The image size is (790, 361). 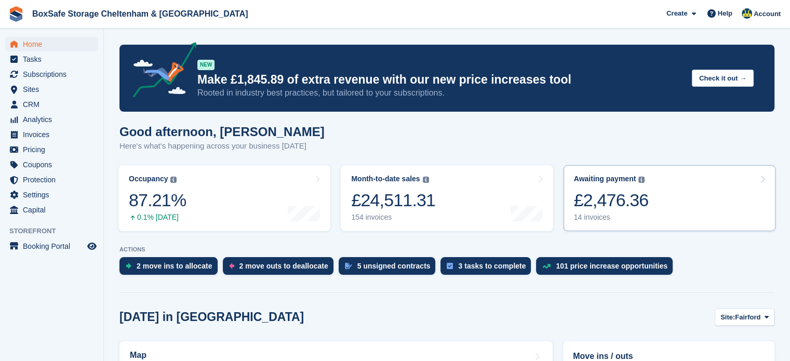 I want to click on a: Month-to-date sales £24,511.31 154 invoices, so click(x=447, y=198).